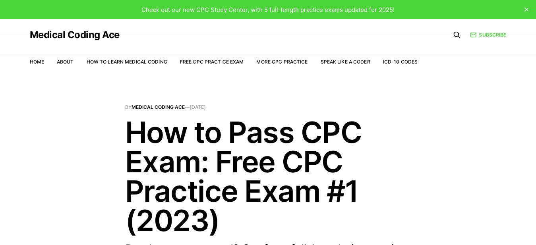 The image size is (536, 245). I want to click on a: About, so click(65, 62).